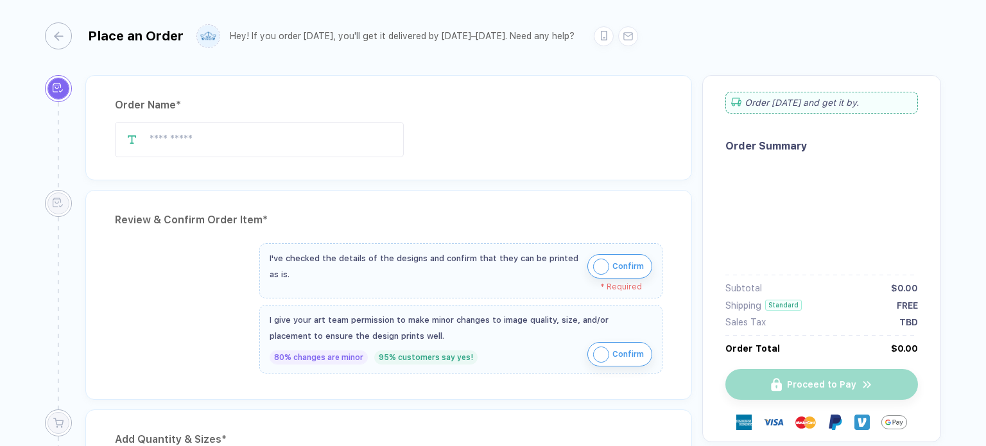  What do you see at coordinates (461, 328) in the screenshot?
I see `div: I give your art team permission to make minor changes to image quality, size, and/or placement to...` at bounding box center [461, 328].